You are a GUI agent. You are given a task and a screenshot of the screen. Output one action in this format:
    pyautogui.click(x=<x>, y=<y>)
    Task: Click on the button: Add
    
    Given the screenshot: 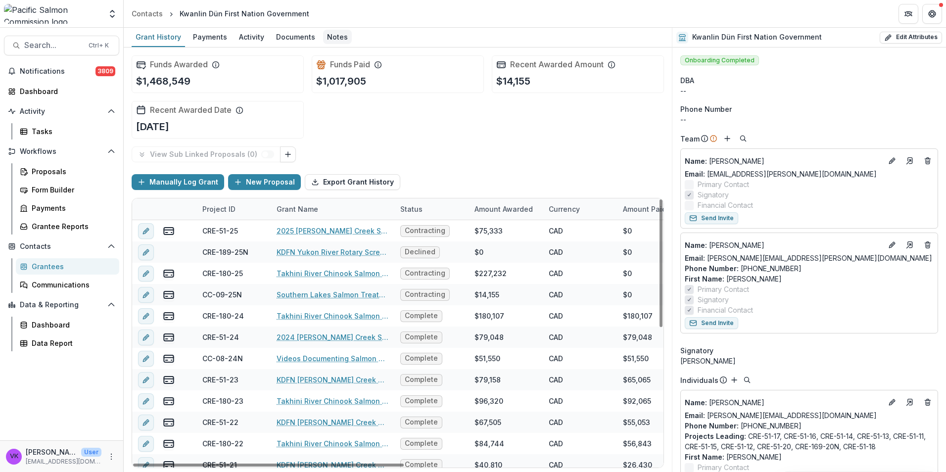 What is the action you would take?
    pyautogui.click(x=727, y=139)
    